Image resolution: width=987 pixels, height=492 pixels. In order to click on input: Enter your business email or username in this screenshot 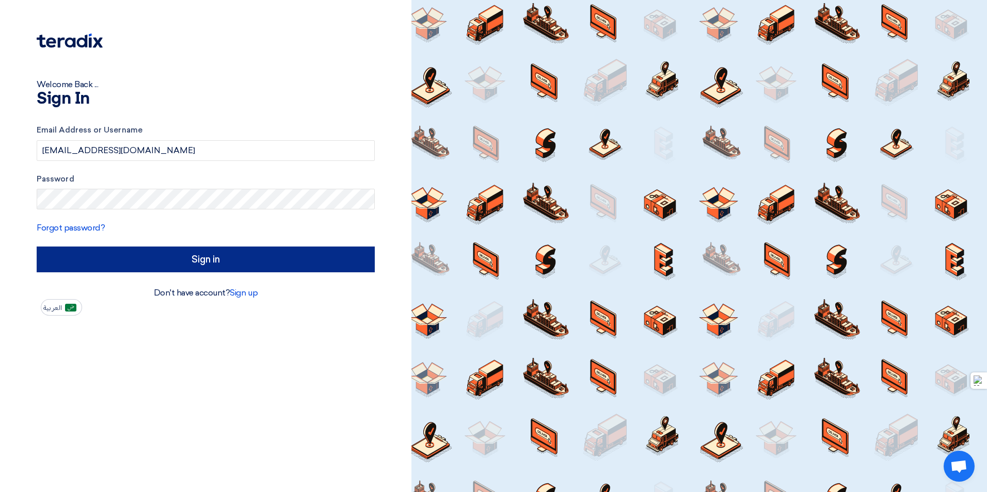, I will do `click(205, 151)`.